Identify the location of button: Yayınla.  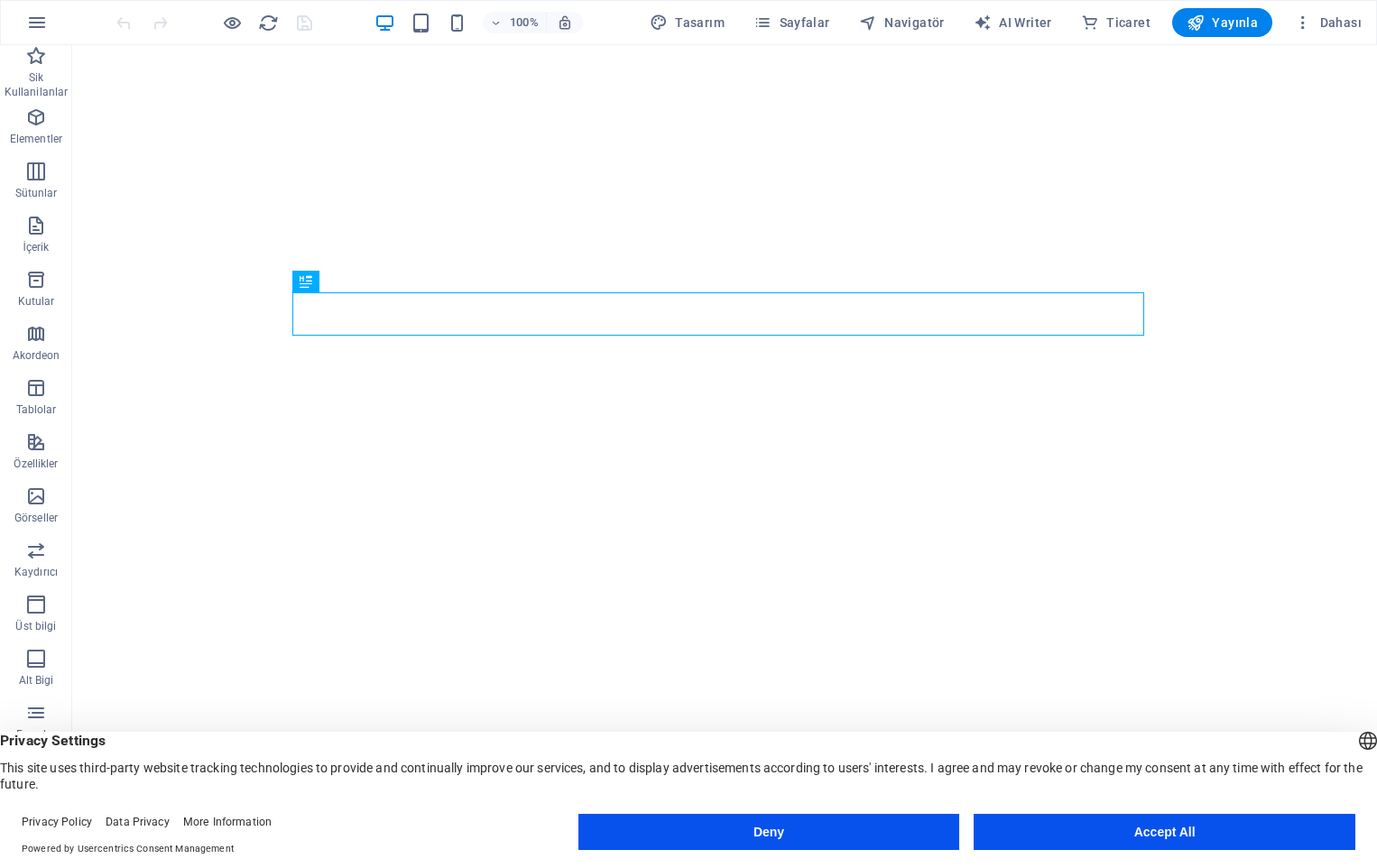
(1222, 23).